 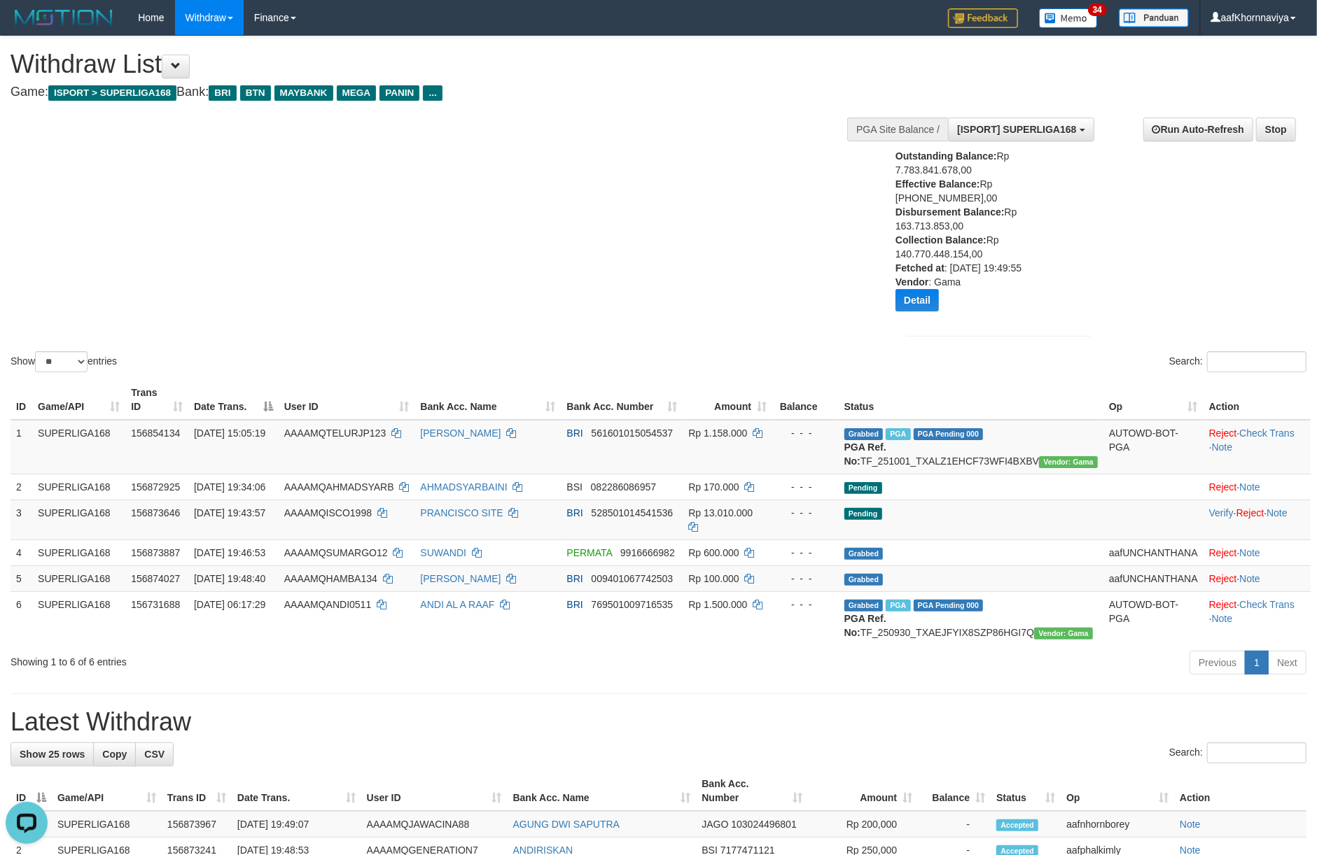 What do you see at coordinates (339, 487) in the screenshot?
I see `span: AAAAMQAHMADSYARB` at bounding box center [339, 487].